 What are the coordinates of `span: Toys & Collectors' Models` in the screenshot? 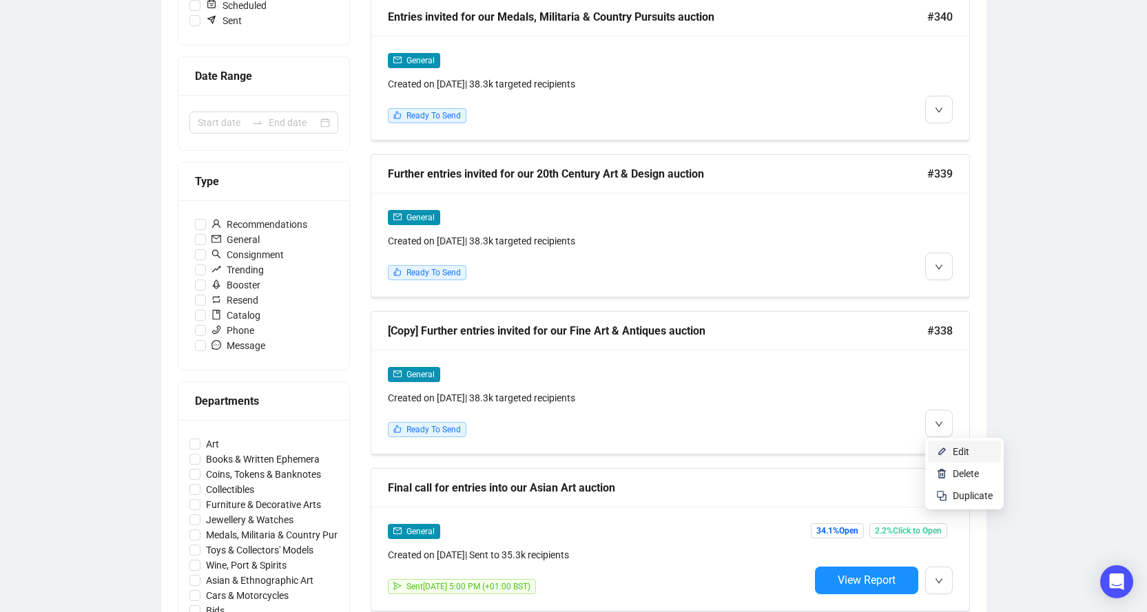 It's located at (260, 550).